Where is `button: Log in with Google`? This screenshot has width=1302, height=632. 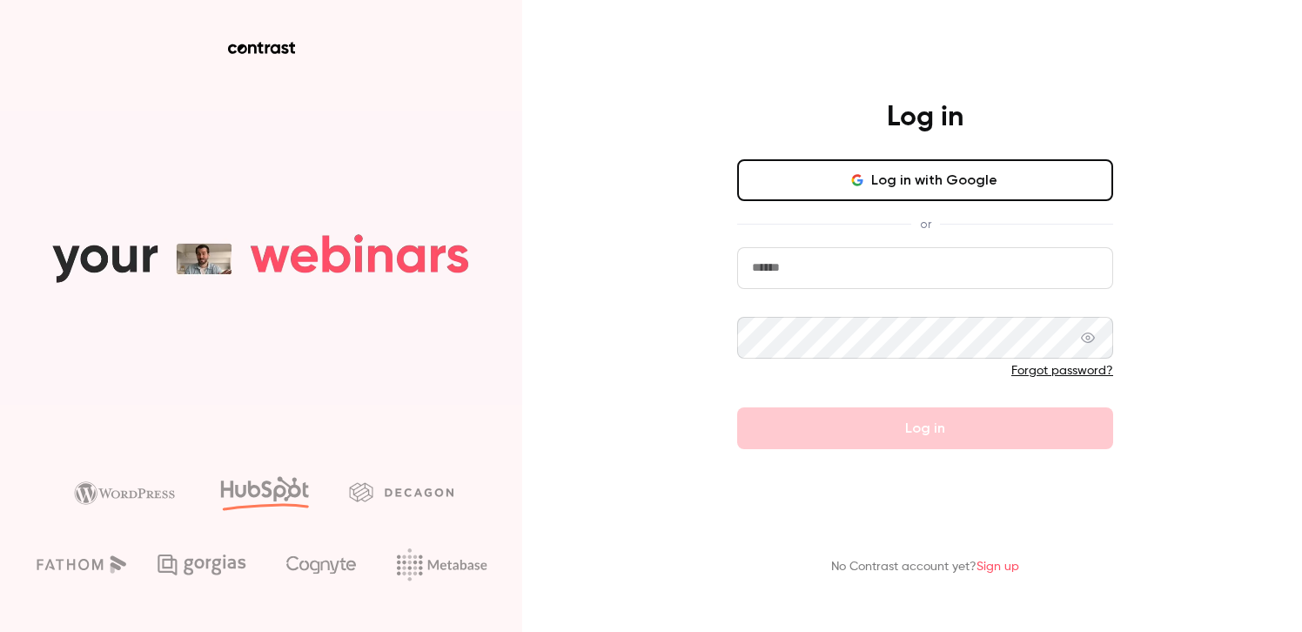 button: Log in with Google is located at coordinates (925, 180).